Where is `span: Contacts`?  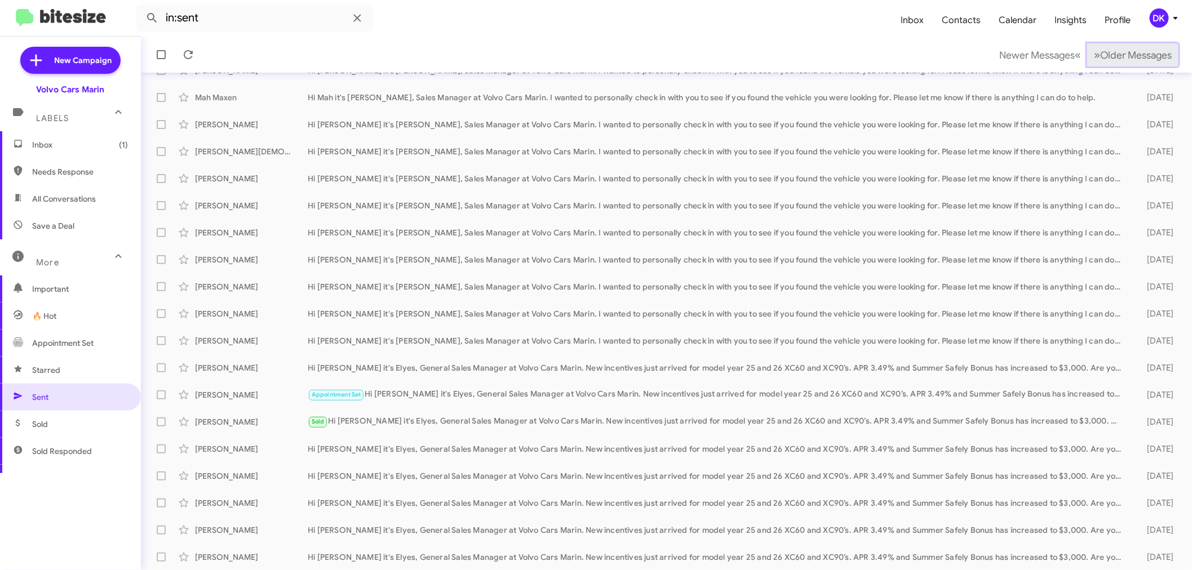
span: Contacts is located at coordinates (962, 20).